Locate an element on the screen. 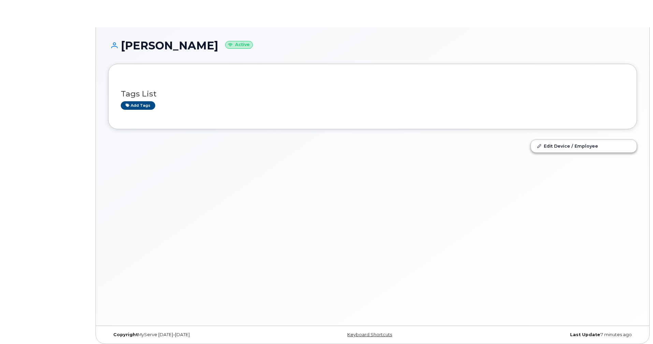  div: 7 minutes ago is located at coordinates (549, 335).